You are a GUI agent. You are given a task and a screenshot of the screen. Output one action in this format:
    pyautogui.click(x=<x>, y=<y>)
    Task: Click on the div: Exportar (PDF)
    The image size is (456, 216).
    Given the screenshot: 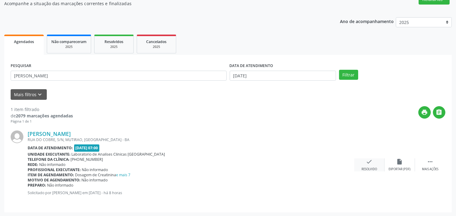 What is the action you would take?
    pyautogui.click(x=400, y=169)
    